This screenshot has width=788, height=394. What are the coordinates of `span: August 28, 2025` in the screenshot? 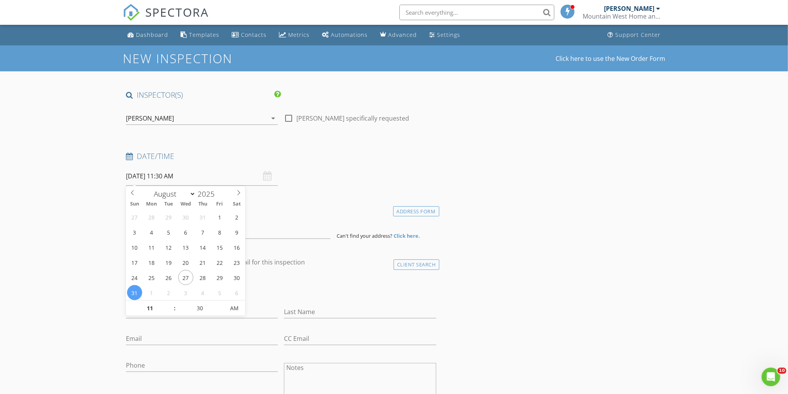 It's located at (203, 277).